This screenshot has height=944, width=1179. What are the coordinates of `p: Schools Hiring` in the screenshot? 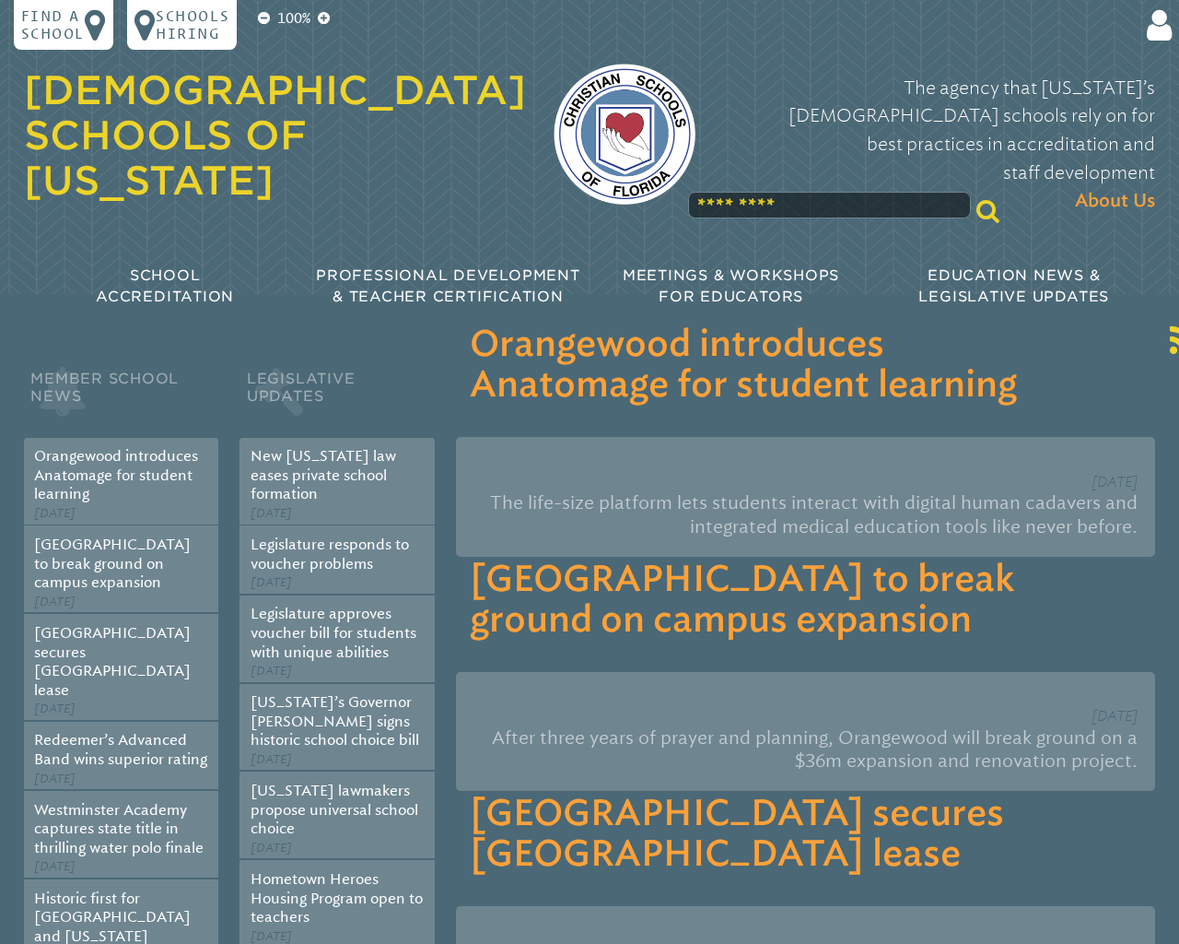 It's located at (193, 25).